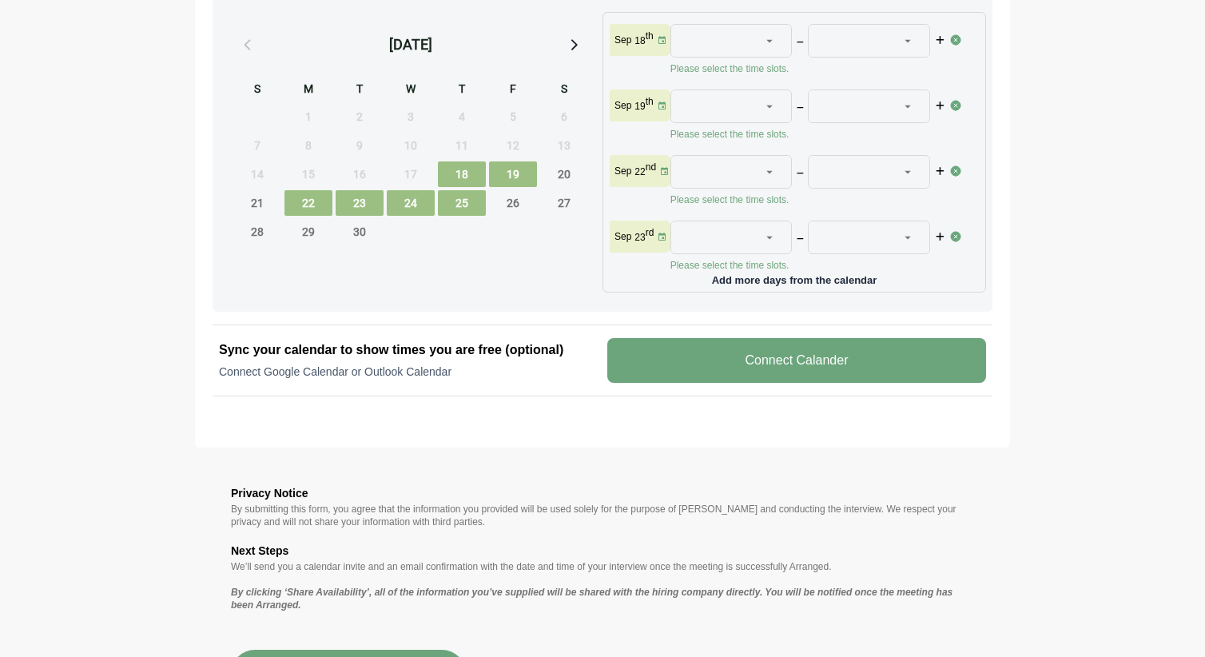 Image resolution: width=1205 pixels, height=657 pixels. I want to click on span: Thursday, September 18, 2025, so click(462, 174).